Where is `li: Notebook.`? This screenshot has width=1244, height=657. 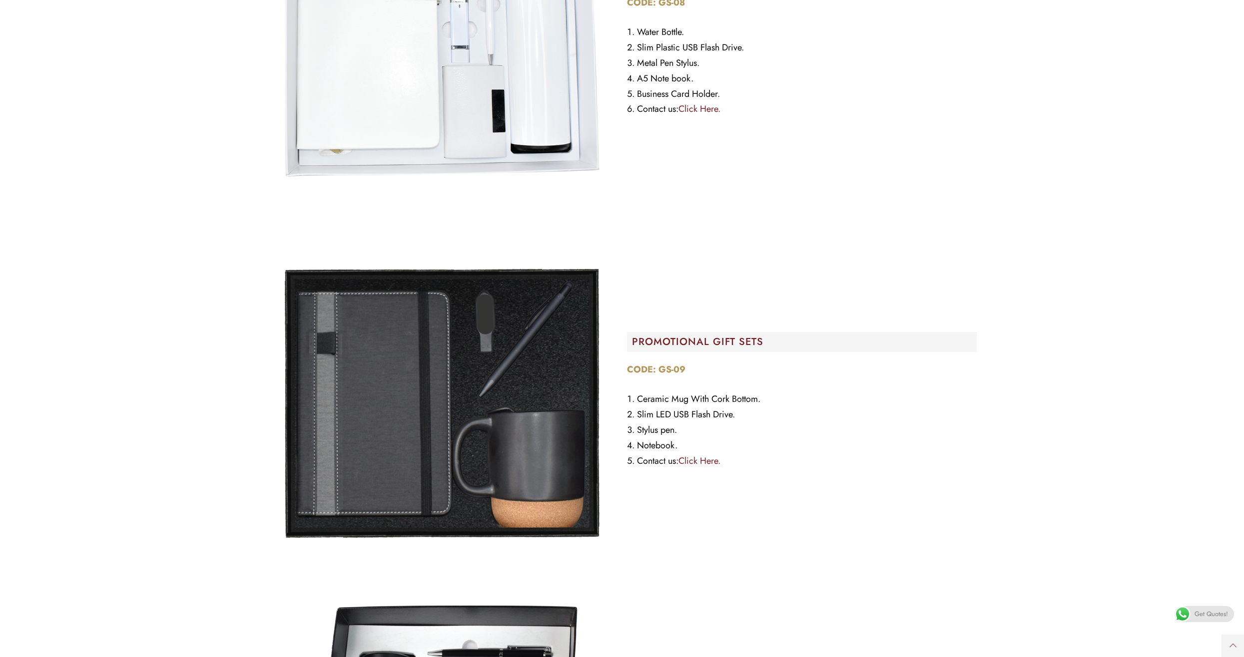
li: Notebook. is located at coordinates (802, 445).